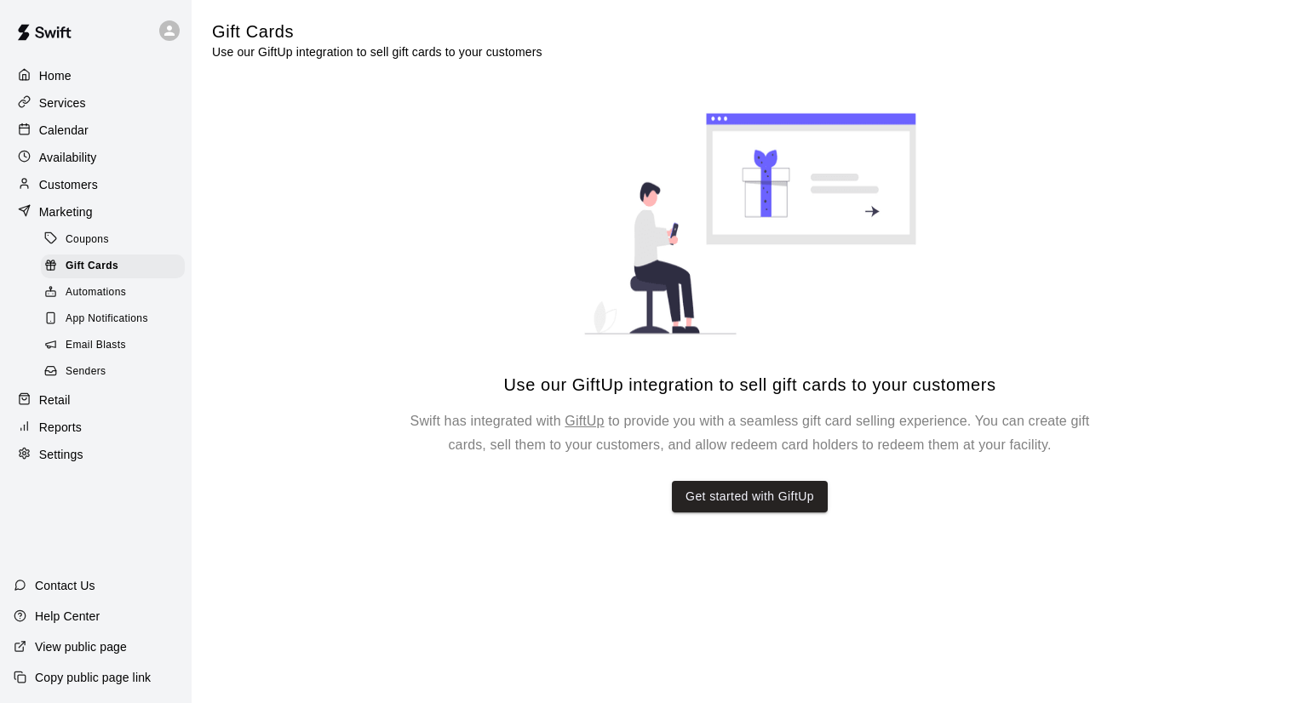  I want to click on p: Home, so click(55, 76).